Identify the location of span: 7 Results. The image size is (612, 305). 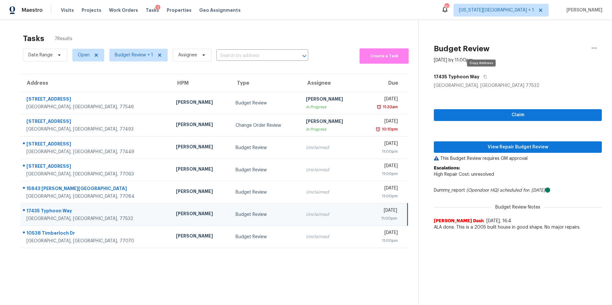
(63, 39).